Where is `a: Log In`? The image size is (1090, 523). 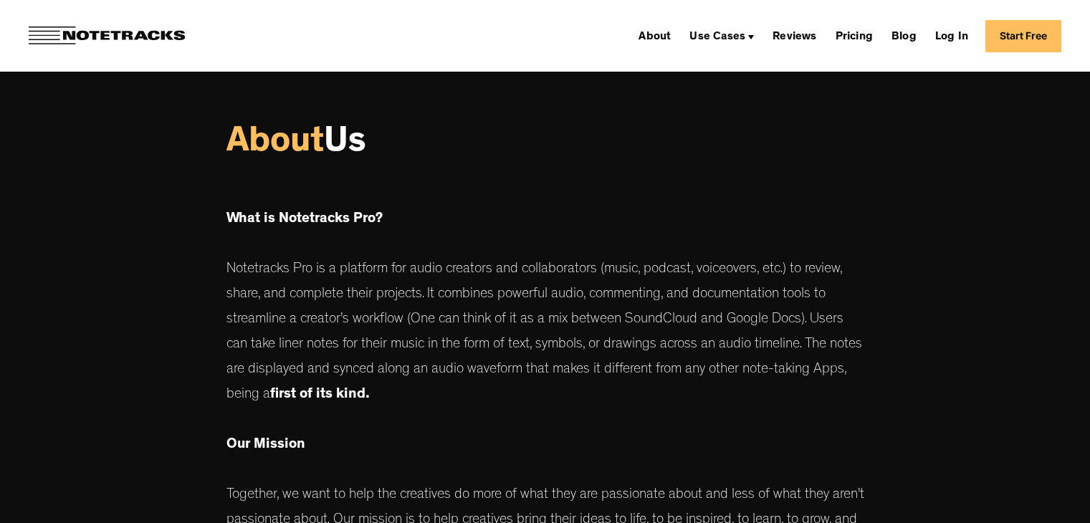 a: Log In is located at coordinates (952, 36).